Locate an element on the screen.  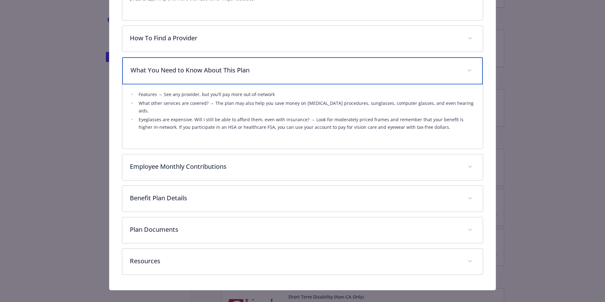
p: How To Find a Provider is located at coordinates (295, 38).